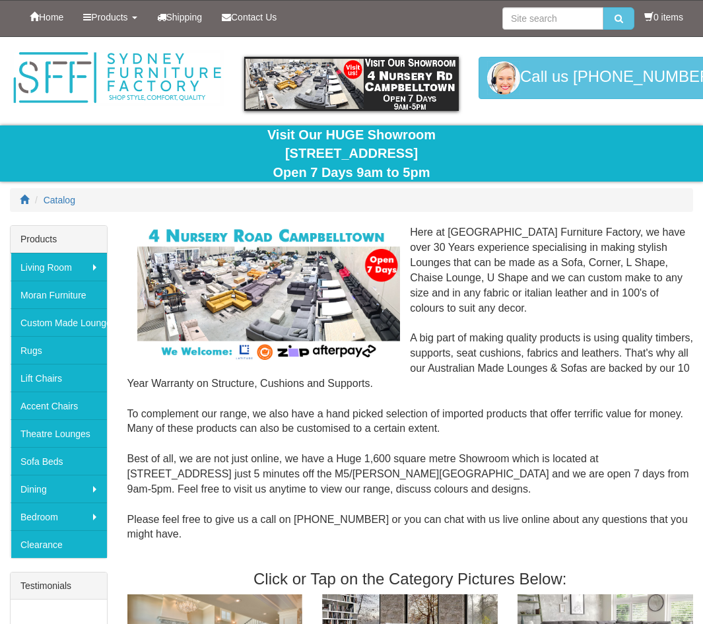 This screenshot has width=703, height=624. Describe the element at coordinates (117, 78) in the screenshot. I see `img: Sydney Furniture Factory` at that location.